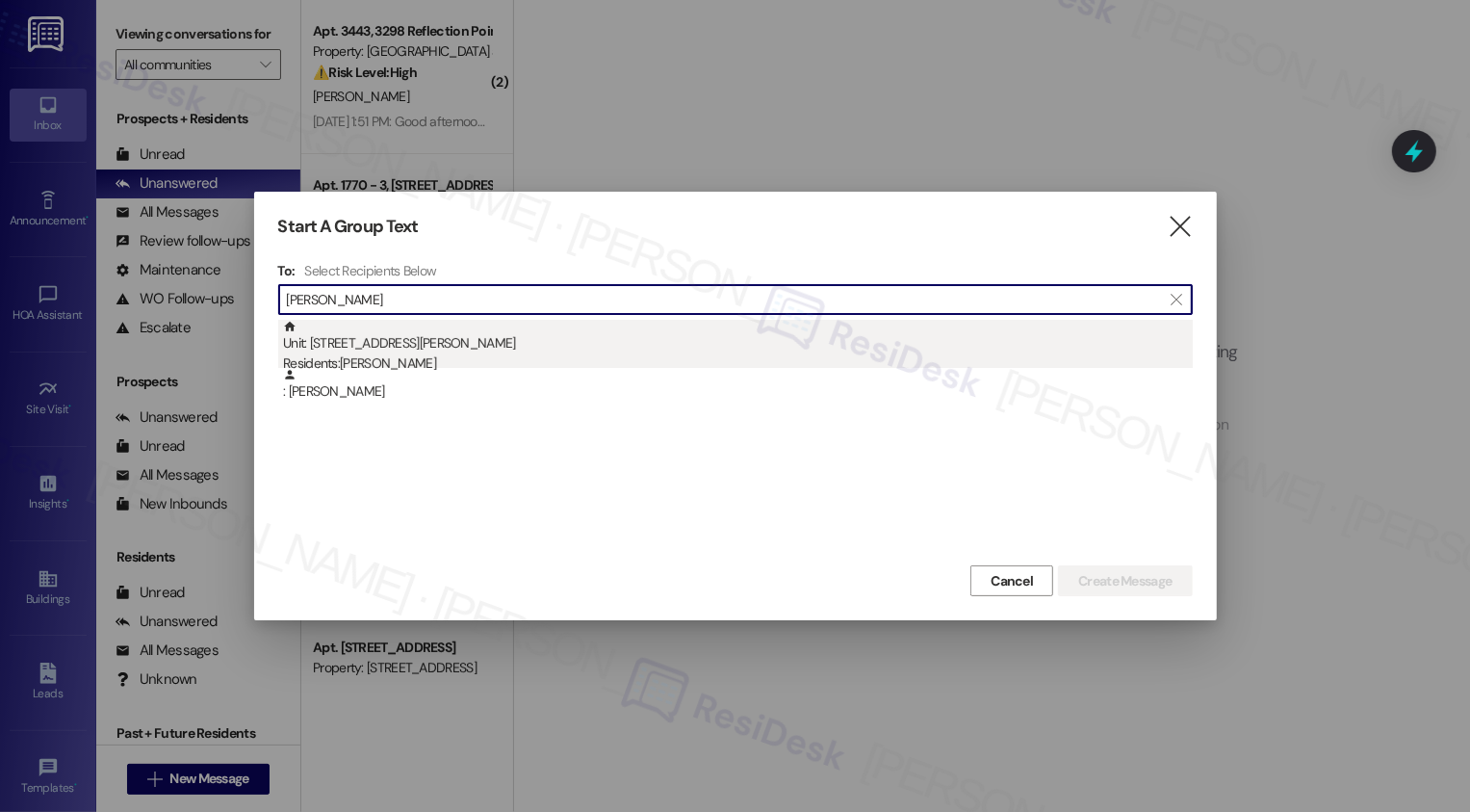 This screenshot has width=1470, height=812. What do you see at coordinates (349, 226) in the screenshot?
I see `h3: Start A Group Text` at bounding box center [349, 226].